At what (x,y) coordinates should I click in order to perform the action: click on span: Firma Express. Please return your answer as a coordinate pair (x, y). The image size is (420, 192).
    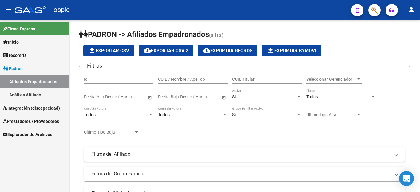
    Looking at the image, I should click on (19, 29).